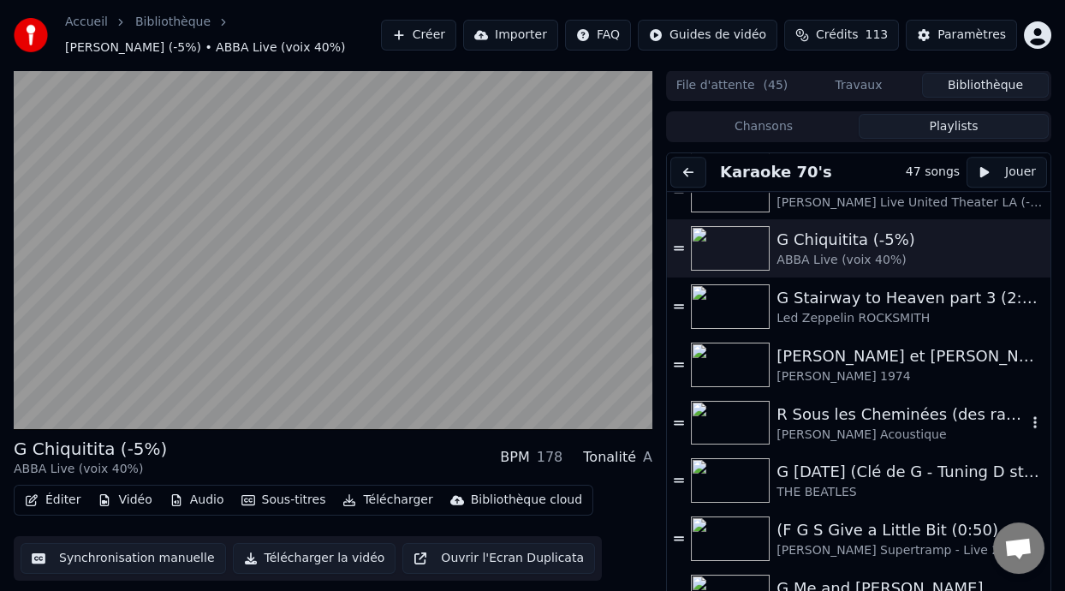 The width and height of the screenshot is (1065, 591). Describe the element at coordinates (775, 172) in the screenshot. I see `button: Karaoke 70's` at that location.